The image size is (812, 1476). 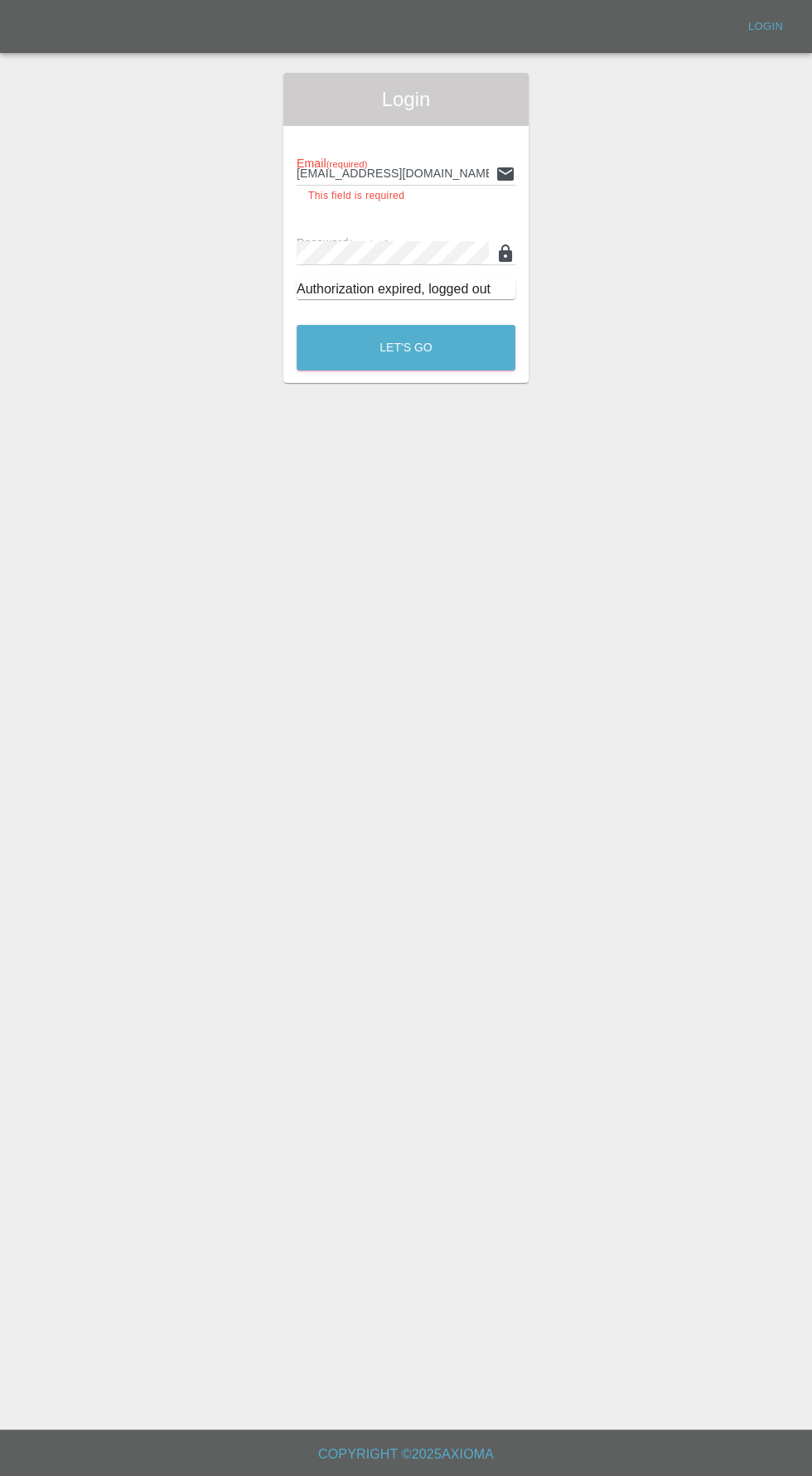 I want to click on span: Password, so click(x=343, y=243).